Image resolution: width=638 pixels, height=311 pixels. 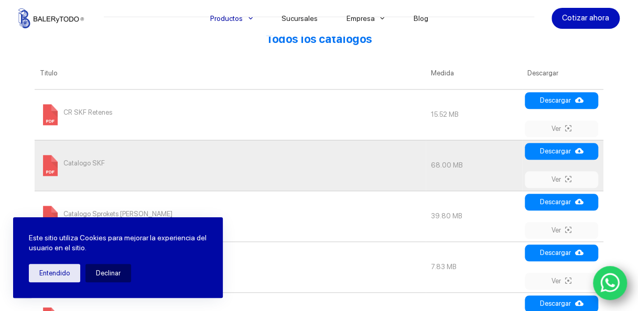 What do you see at coordinates (319, 39) in the screenshot?
I see `strong: Todos los catálogos` at bounding box center [319, 39].